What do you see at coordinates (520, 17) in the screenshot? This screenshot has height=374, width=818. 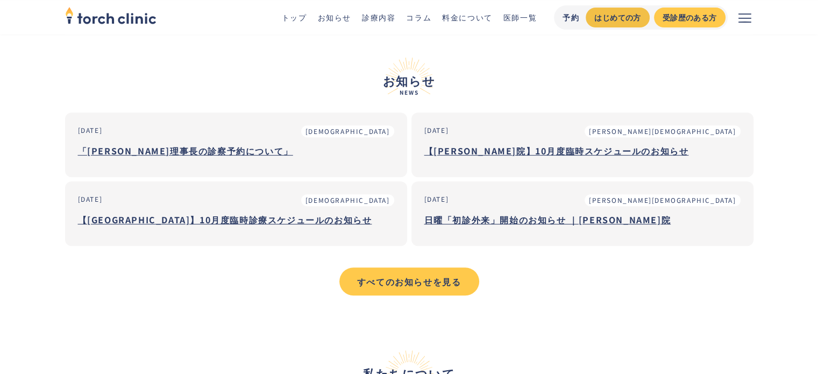 I see `a: 医師一覧` at bounding box center [520, 17].